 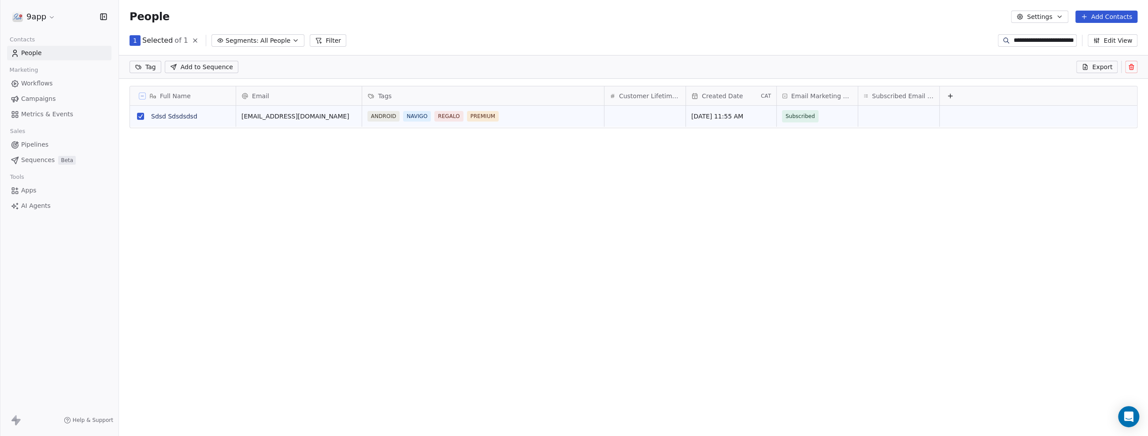 What do you see at coordinates (299, 96) in the screenshot?
I see `div: Email` at bounding box center [299, 96].